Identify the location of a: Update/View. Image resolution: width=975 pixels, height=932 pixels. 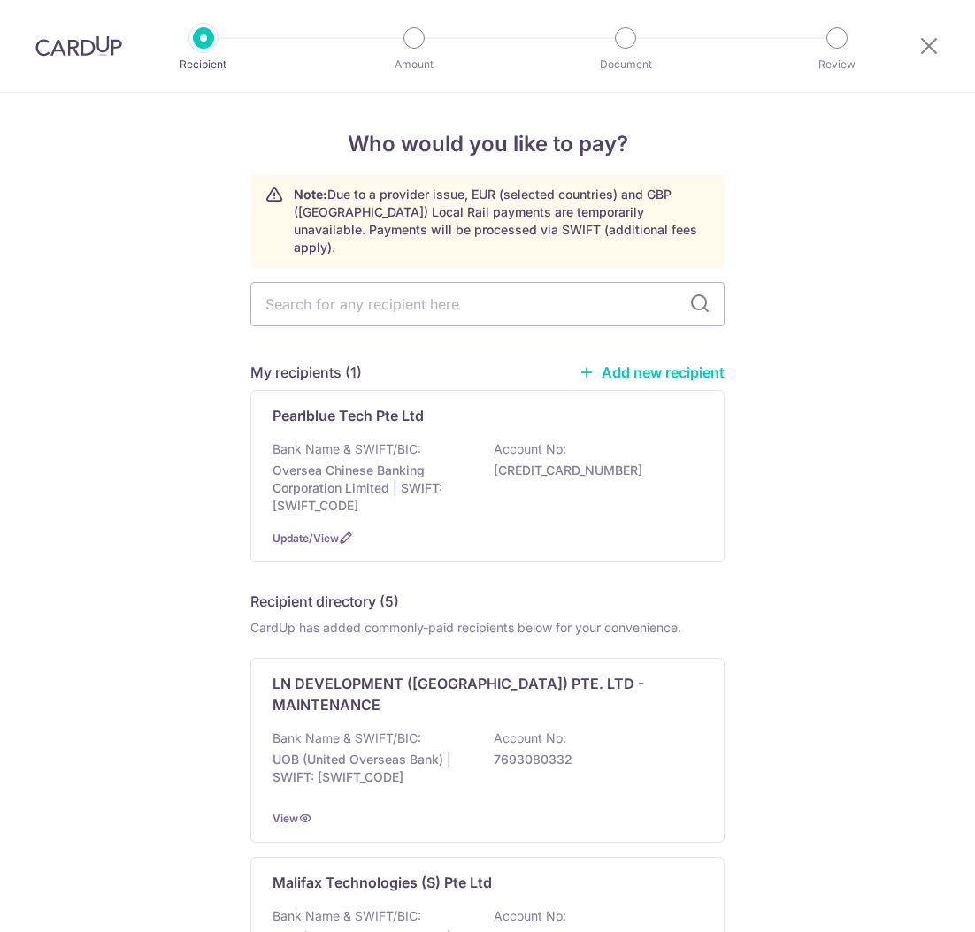
(305, 538).